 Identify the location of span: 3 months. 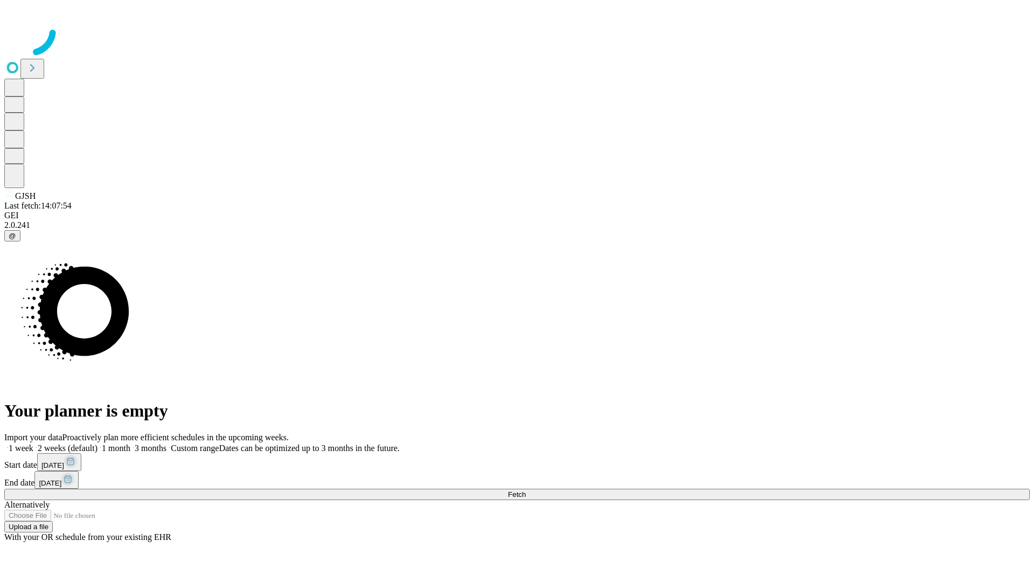
(150, 448).